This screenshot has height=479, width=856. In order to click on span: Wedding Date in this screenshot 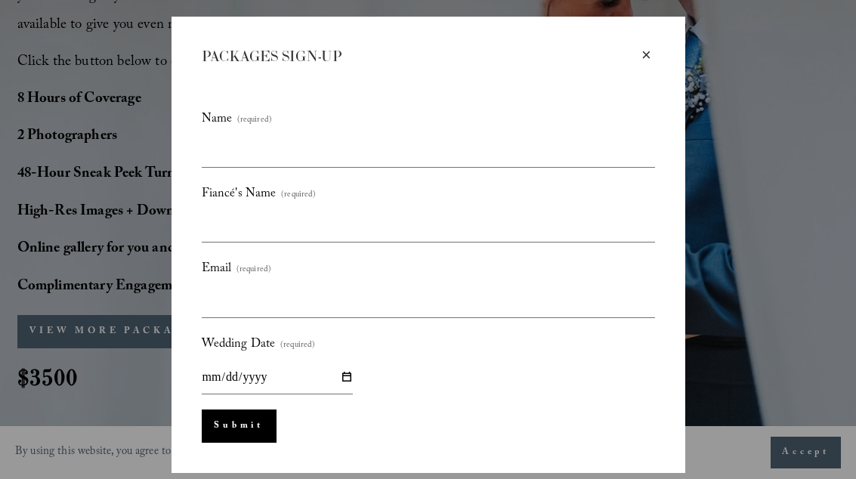, I will do `click(239, 345)`.